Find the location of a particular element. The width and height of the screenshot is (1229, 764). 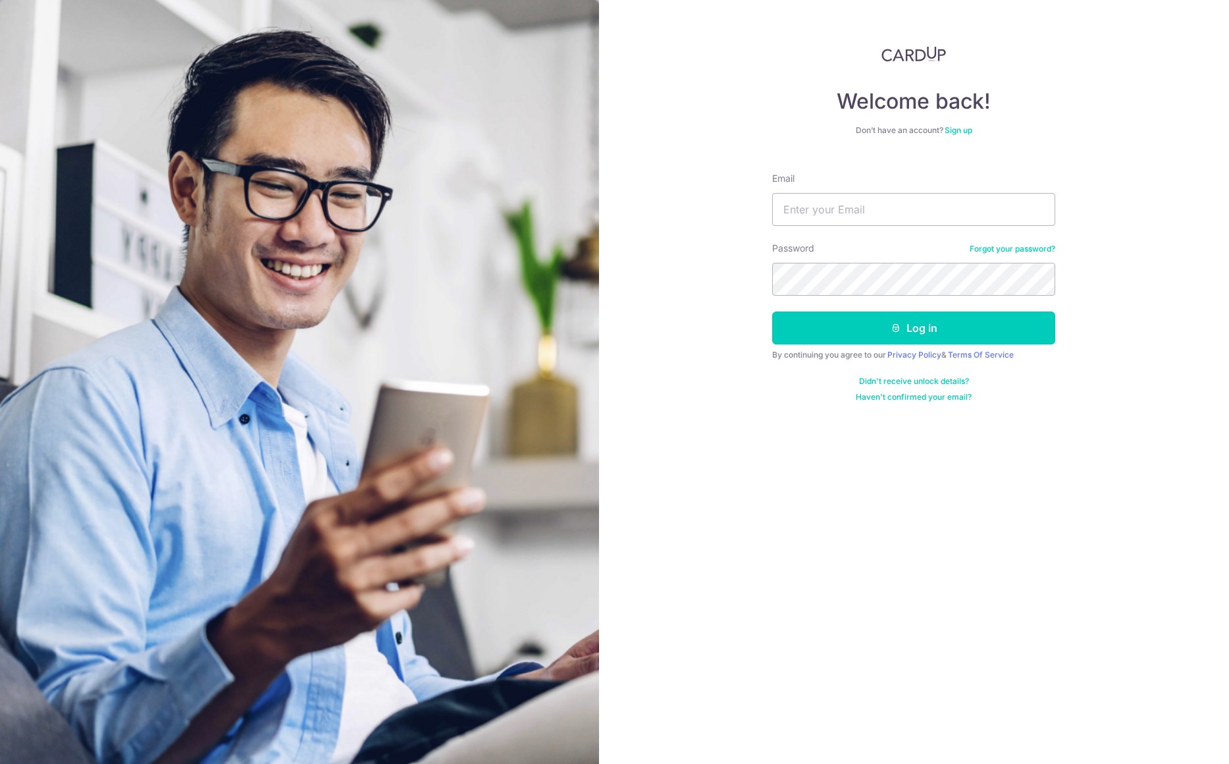

h4: Welcome back! is located at coordinates (914, 101).